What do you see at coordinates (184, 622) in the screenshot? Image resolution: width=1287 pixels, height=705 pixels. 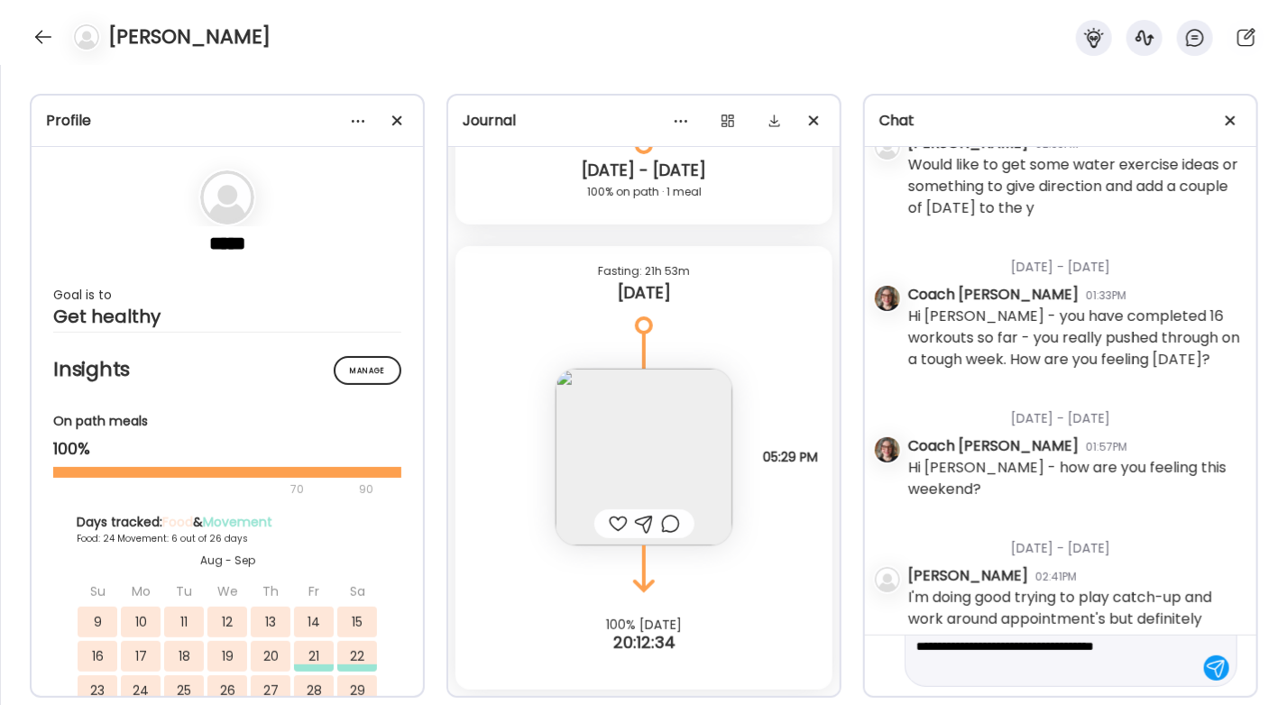 I see `div: 11` at bounding box center [184, 622].